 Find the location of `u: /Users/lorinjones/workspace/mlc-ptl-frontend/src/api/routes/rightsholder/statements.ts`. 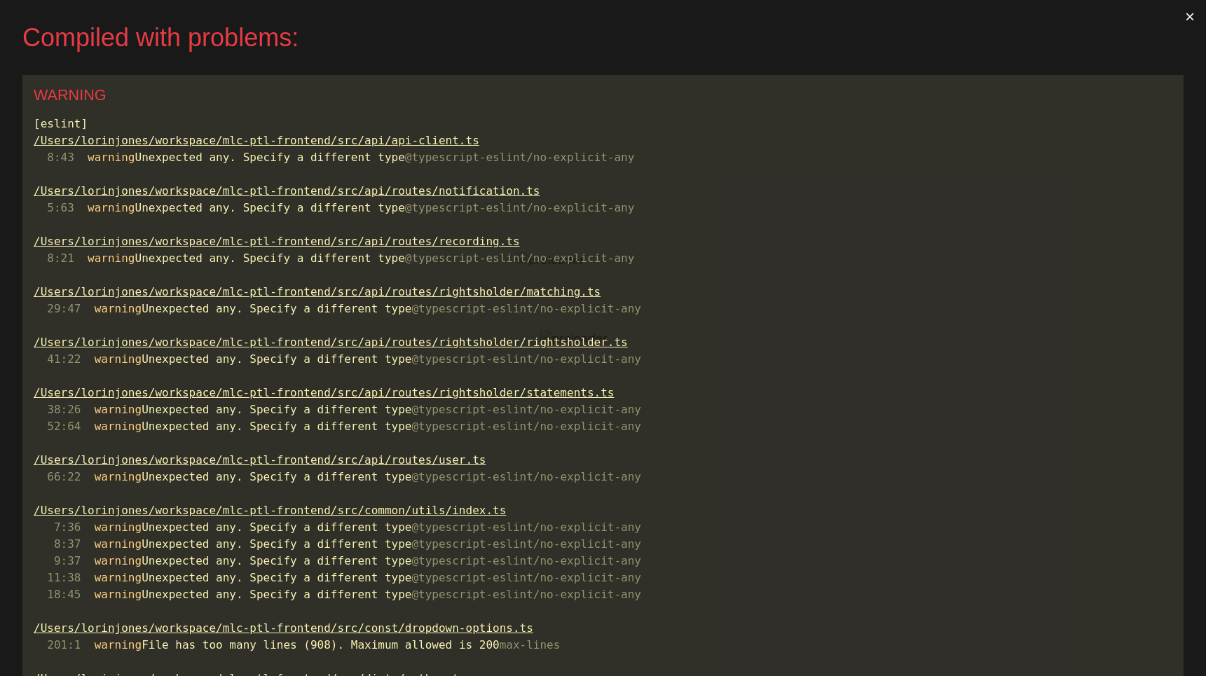

u: /Users/lorinjones/workspace/mlc-ptl-frontend/src/api/routes/rightsholder/statements.ts is located at coordinates (324, 392).